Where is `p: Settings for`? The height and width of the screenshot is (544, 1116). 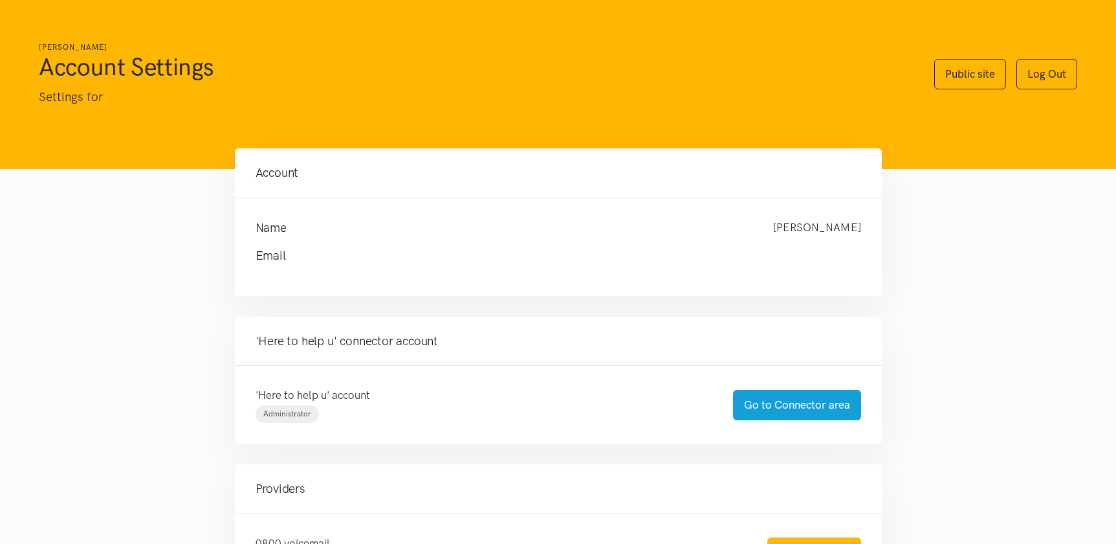 p: Settings for is located at coordinates (474, 97).